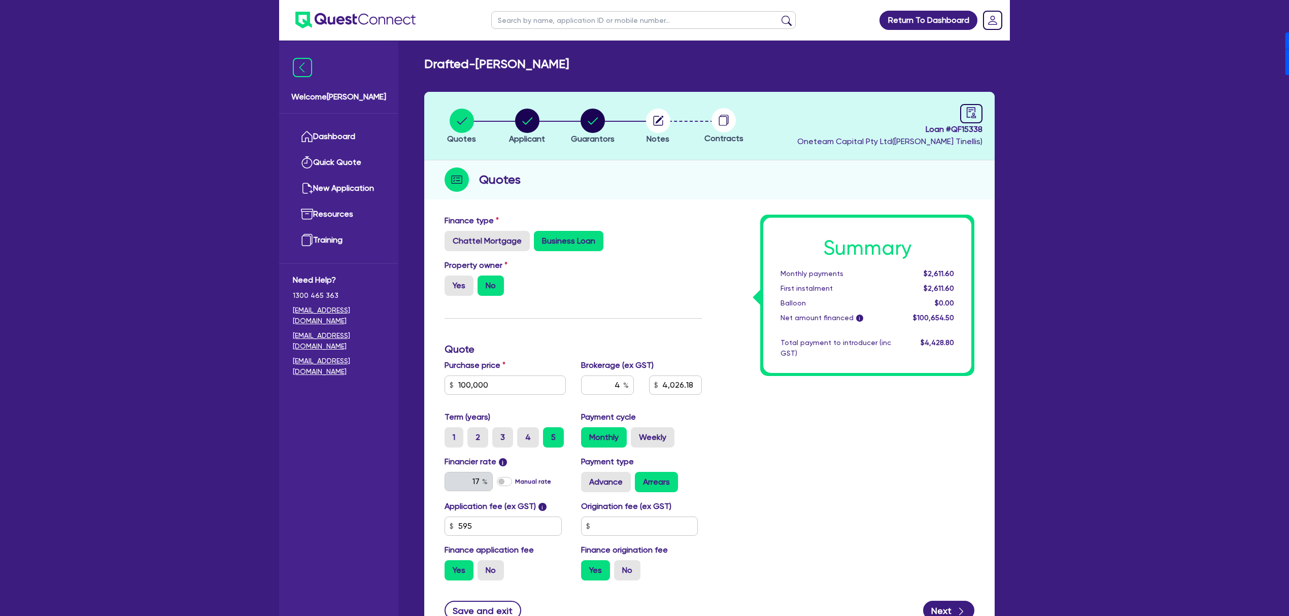 Image resolution: width=1289 pixels, height=616 pixels. I want to click on label: 2, so click(478, 437).